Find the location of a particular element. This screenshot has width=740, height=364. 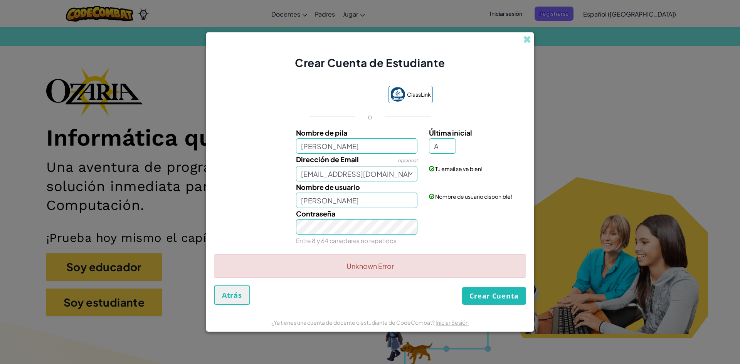

p: o is located at coordinates (370, 117).